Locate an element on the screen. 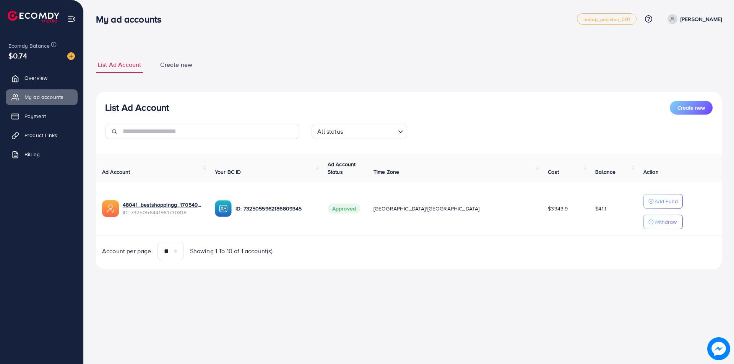 The width and height of the screenshot is (734, 364). img: ic-ads-acc.e4c84228.svg is located at coordinates (110, 209).